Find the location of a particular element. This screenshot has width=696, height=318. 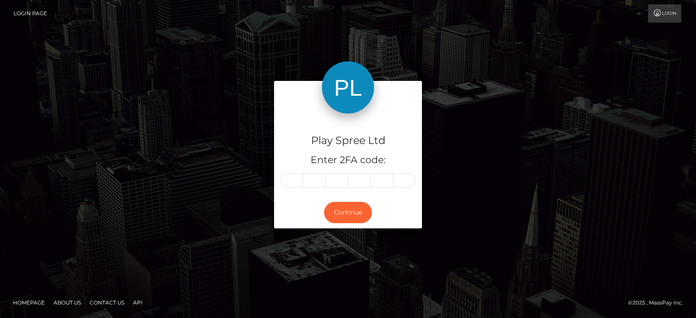

a: About Us is located at coordinates (67, 302).